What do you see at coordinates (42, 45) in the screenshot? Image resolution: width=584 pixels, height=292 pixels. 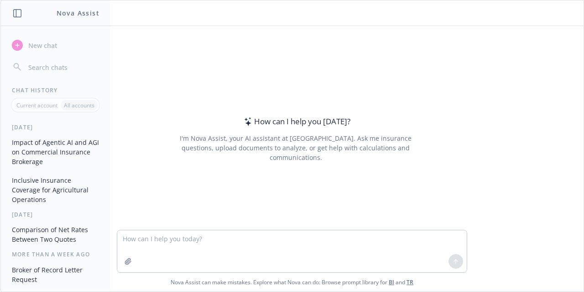 I see `span: New chat` at bounding box center [42, 45].